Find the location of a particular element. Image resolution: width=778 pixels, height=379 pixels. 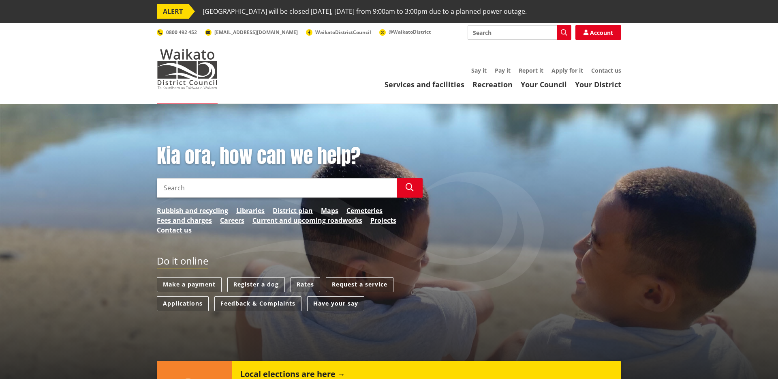

span: ALERT is located at coordinates (173, 11).